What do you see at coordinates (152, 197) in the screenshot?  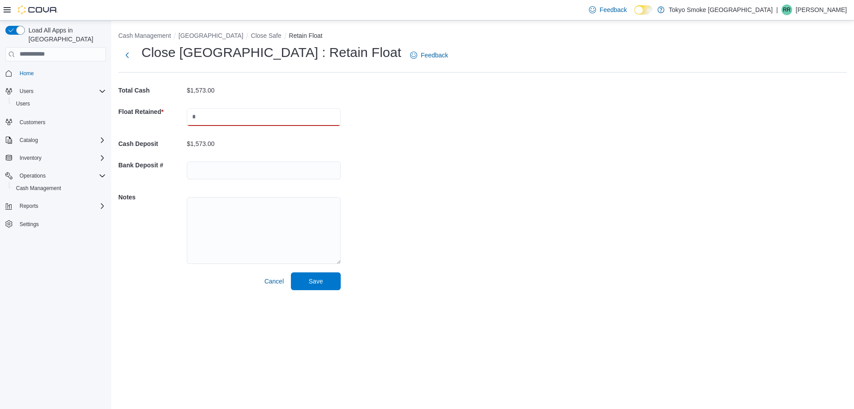 I see `h5: Notes` at bounding box center [152, 197].